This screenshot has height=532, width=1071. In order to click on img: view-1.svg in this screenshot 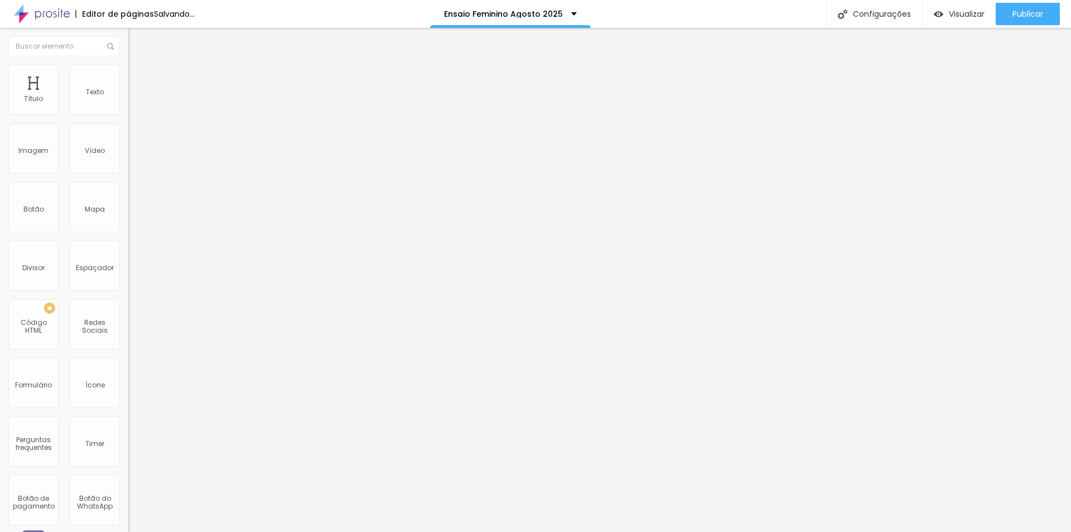, I will do `click(938, 14)`.